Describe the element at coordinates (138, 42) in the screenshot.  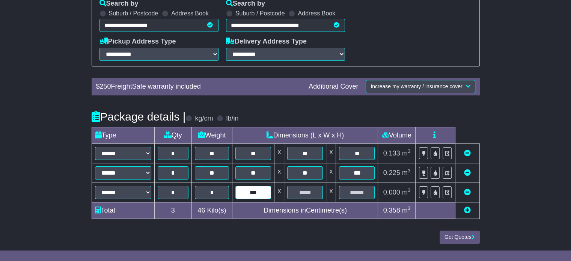
I see `label: Pickup Address Type` at that location.